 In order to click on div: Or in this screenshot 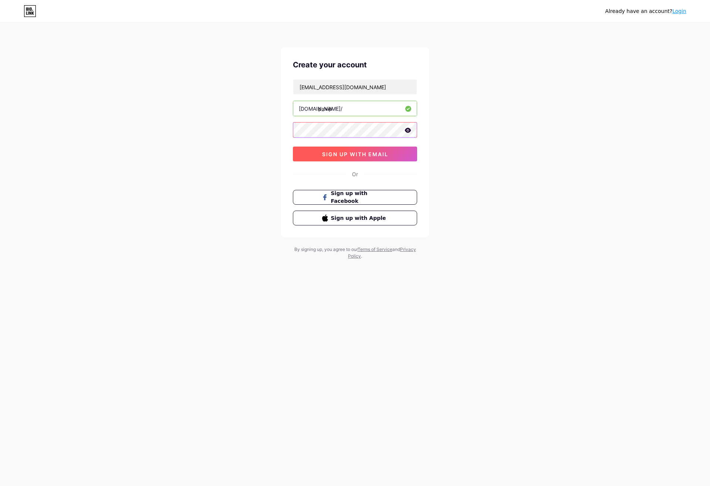, I will do `click(355, 174)`.